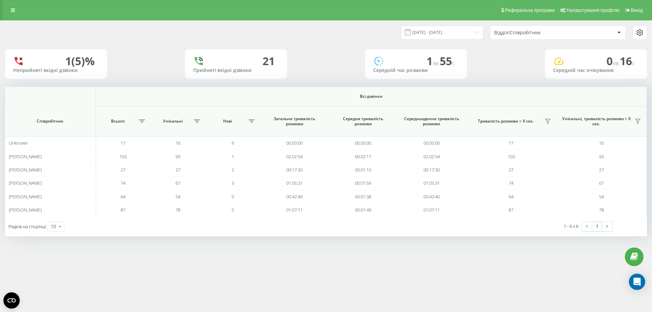 The image size is (652, 312). I want to click on span: Налаштування профілю, so click(593, 10).